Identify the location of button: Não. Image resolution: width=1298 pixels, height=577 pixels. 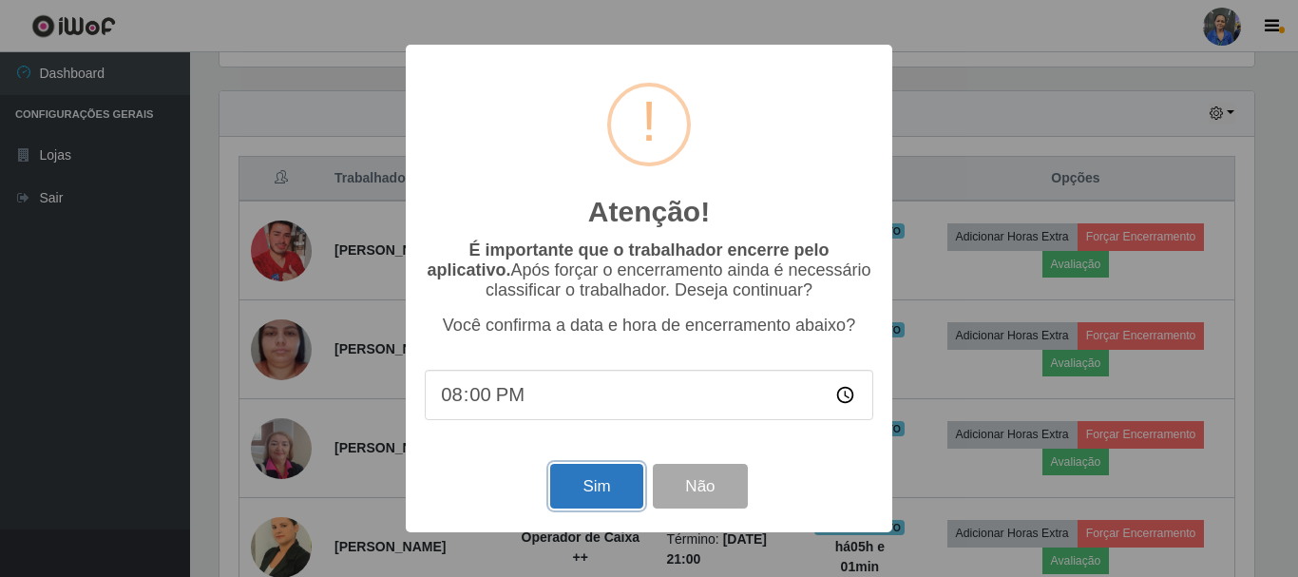
(699, 486).